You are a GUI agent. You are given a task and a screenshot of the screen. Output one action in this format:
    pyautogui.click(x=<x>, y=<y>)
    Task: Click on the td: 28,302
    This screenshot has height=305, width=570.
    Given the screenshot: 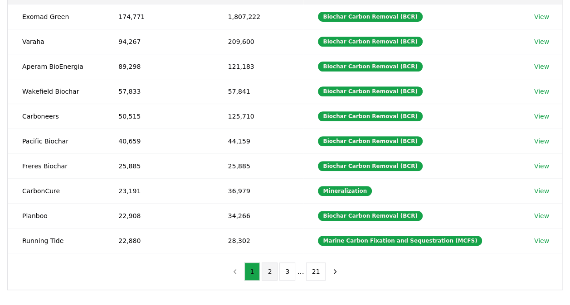 What is the action you would take?
    pyautogui.click(x=258, y=241)
    